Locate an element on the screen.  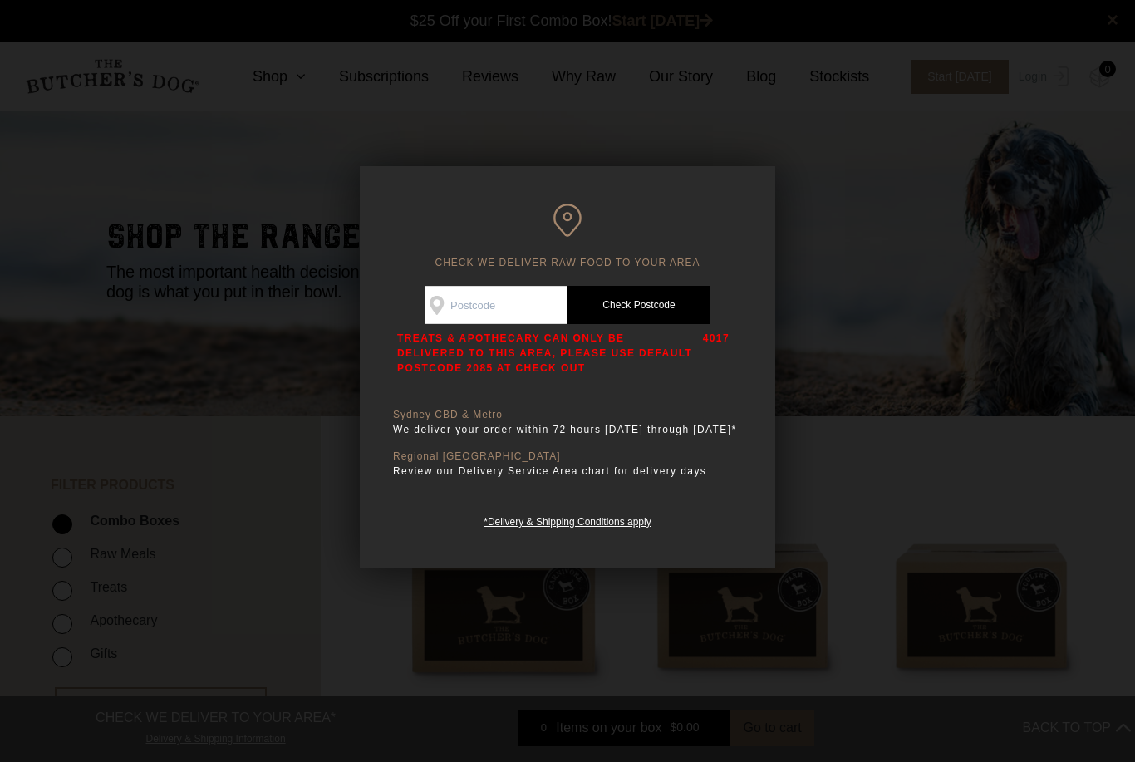
p: Sydney CBD & Metro is located at coordinates (567, 414).